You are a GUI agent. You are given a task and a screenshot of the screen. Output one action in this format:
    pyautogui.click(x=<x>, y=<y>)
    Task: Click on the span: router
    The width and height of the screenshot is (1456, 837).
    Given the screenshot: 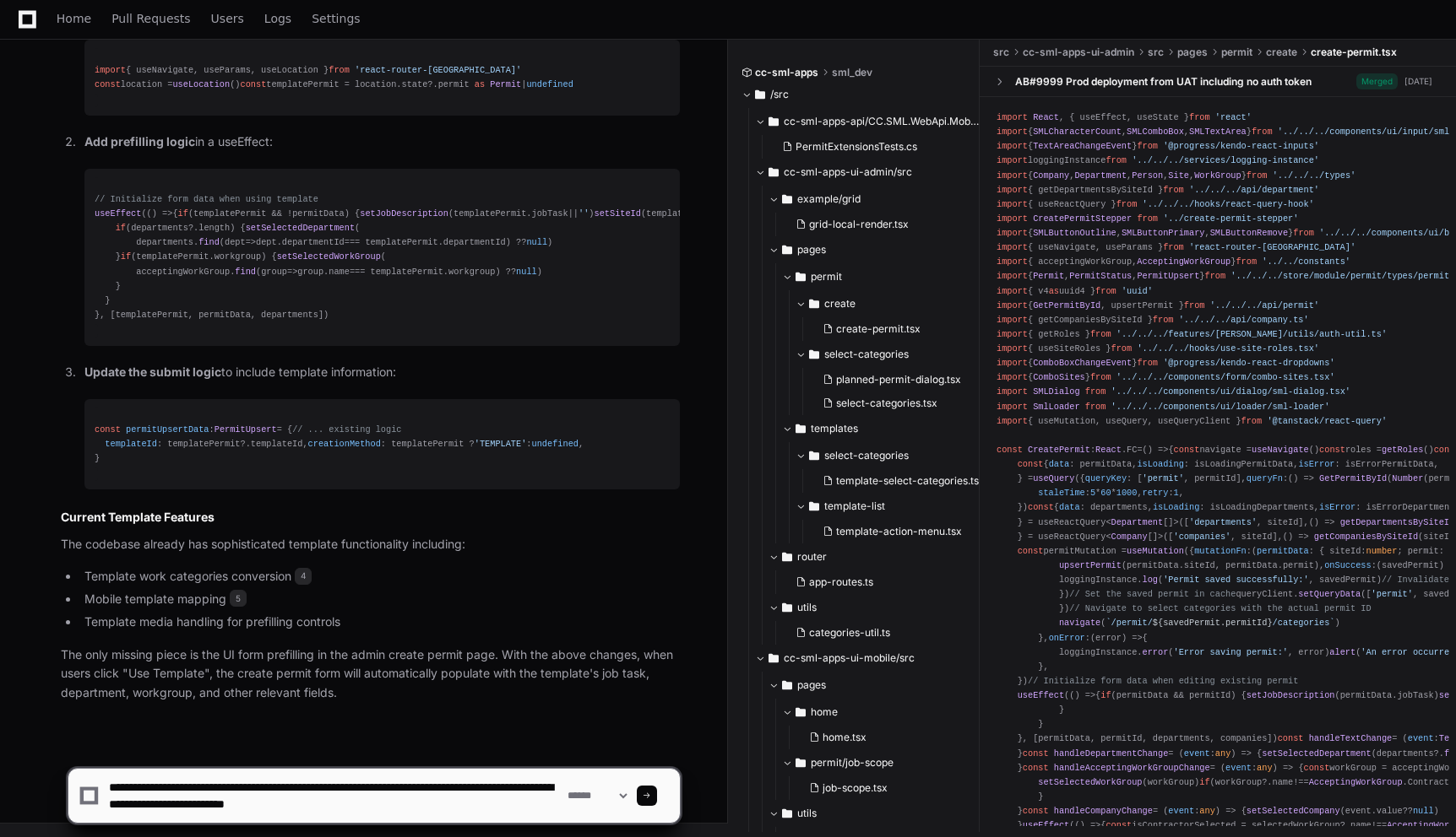 What is the action you would take?
    pyautogui.click(x=811, y=557)
    